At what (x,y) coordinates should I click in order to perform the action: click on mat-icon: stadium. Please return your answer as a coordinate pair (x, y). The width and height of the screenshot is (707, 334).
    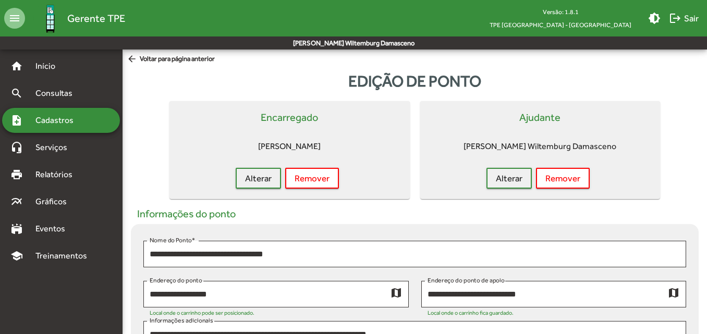
    Looking at the image, I should click on (17, 229).